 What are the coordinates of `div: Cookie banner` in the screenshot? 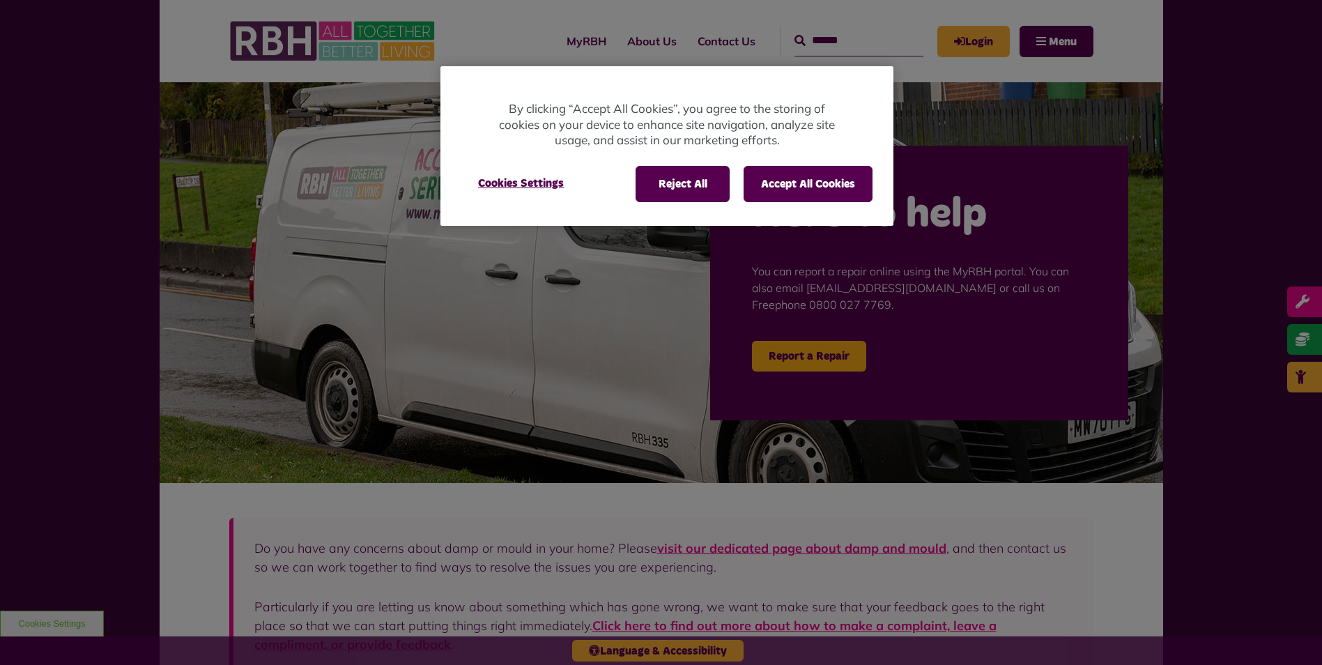 It's located at (667, 146).